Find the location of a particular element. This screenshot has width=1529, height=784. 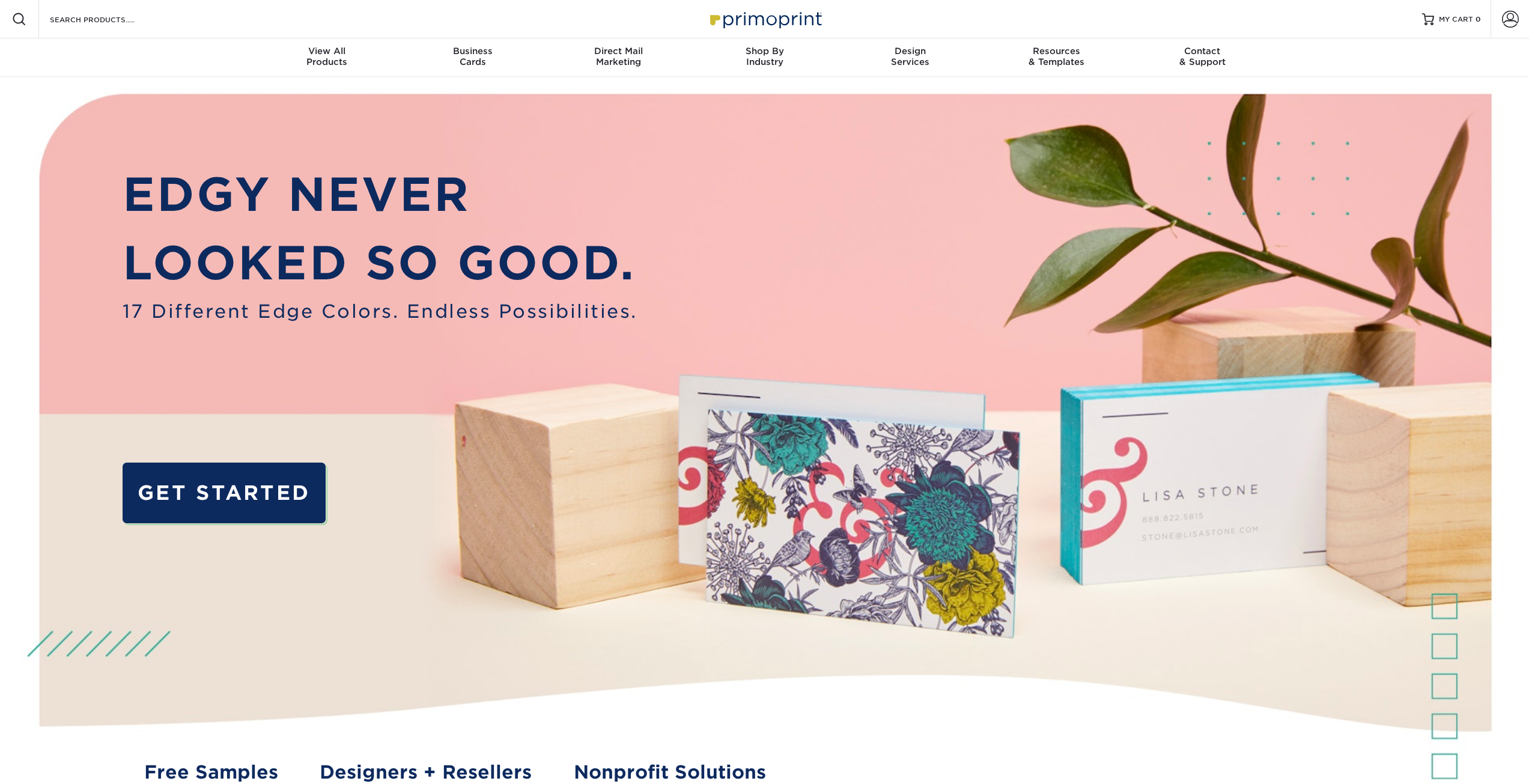

span: Contact is located at coordinates (1202, 51).